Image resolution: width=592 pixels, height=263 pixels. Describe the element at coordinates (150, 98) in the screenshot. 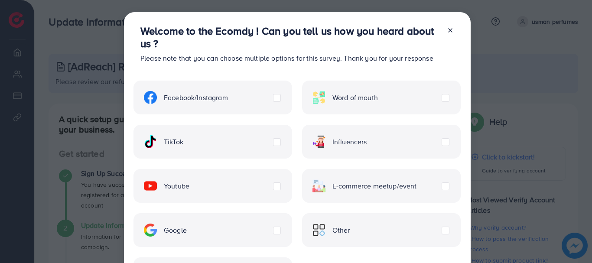

I see `img: ic-facebook.134605ef.svg` at that location.